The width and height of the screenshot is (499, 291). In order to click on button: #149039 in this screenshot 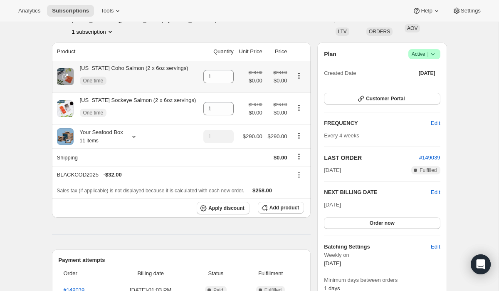, I will do `click(429, 158)`.